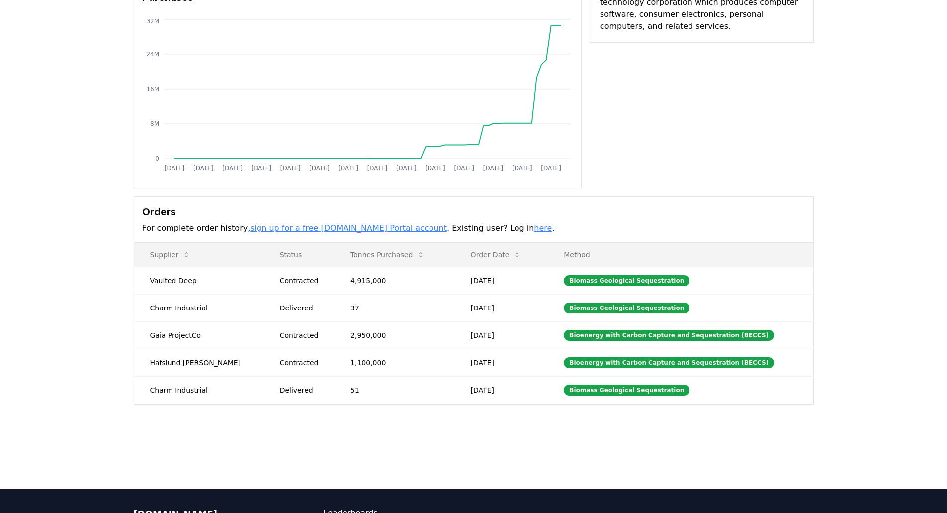  Describe the element at coordinates (153, 54) in the screenshot. I see `tspan: 24M` at that location.